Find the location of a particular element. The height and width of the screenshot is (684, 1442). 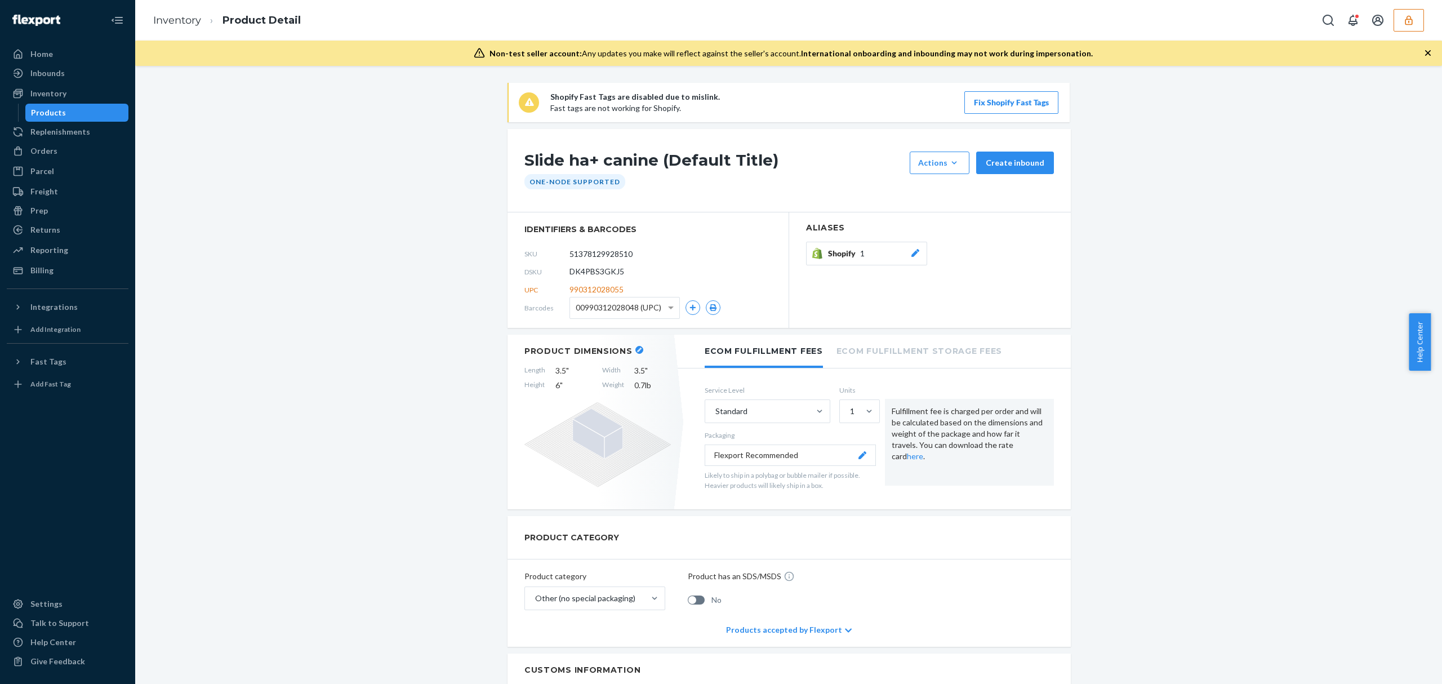

a: Add Fast Tag is located at coordinates (68, 384).